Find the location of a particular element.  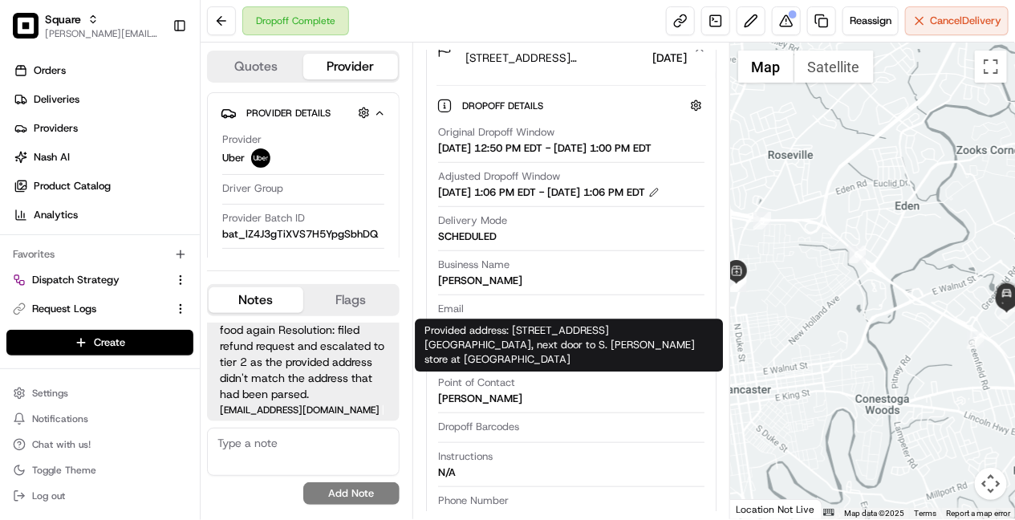

span: Adjusted Dropoff Window is located at coordinates (499, 177).